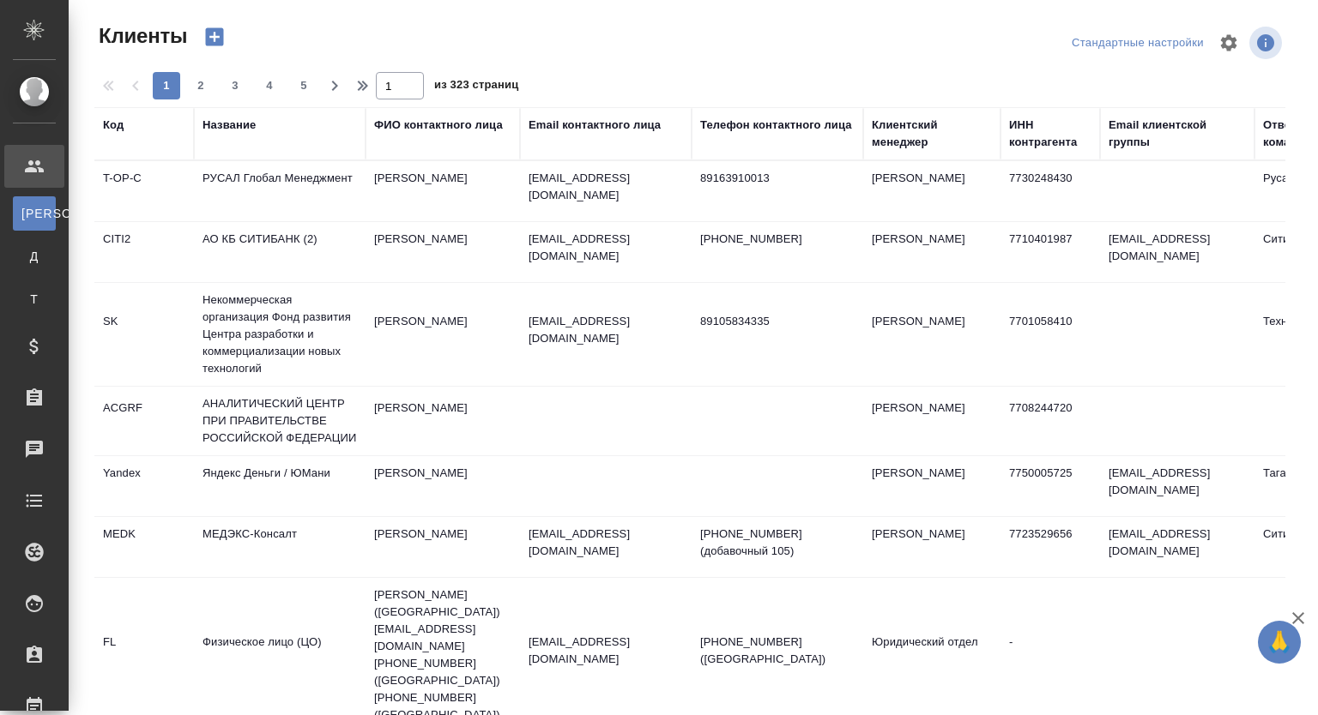 The width and height of the screenshot is (1318, 715). I want to click on span: Д, so click(34, 256).